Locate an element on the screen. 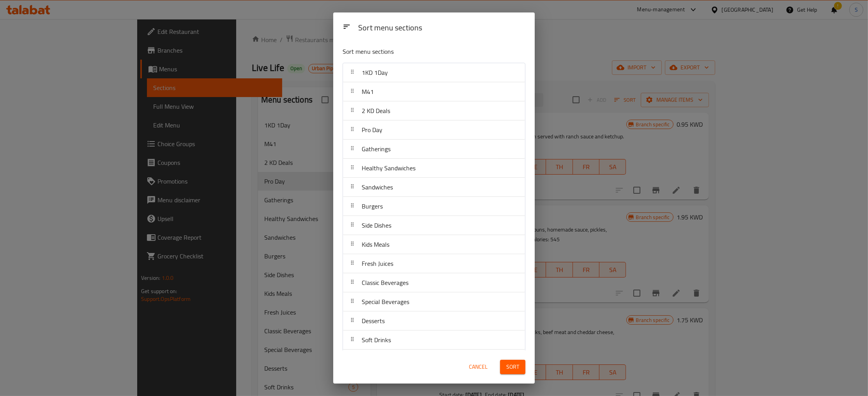 Image resolution: width=868 pixels, height=396 pixels. div: Special Beverages is located at coordinates (434, 302).